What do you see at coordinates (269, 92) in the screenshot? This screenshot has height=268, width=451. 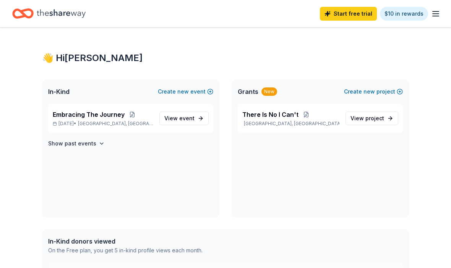 I see `div: New` at bounding box center [269, 92].